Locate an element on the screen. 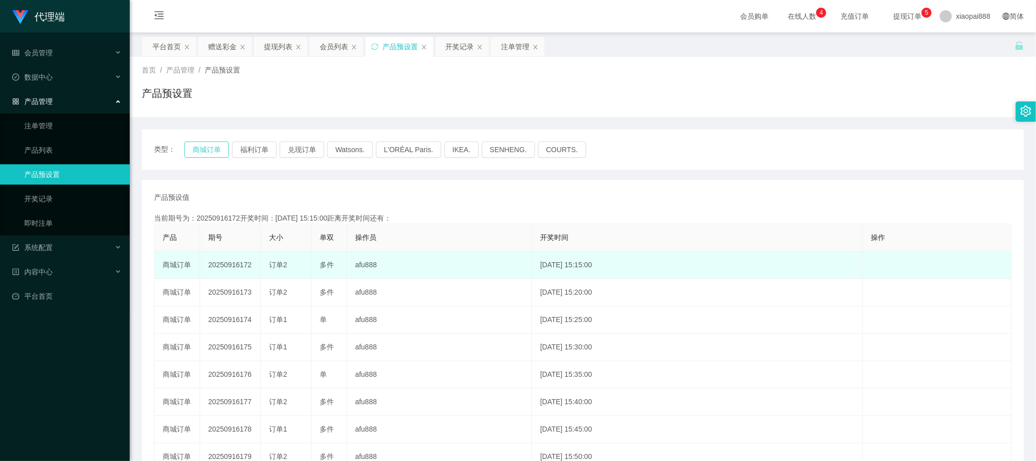 This screenshot has width=1036, height=461. div: 注单管理 is located at coordinates (515, 47).